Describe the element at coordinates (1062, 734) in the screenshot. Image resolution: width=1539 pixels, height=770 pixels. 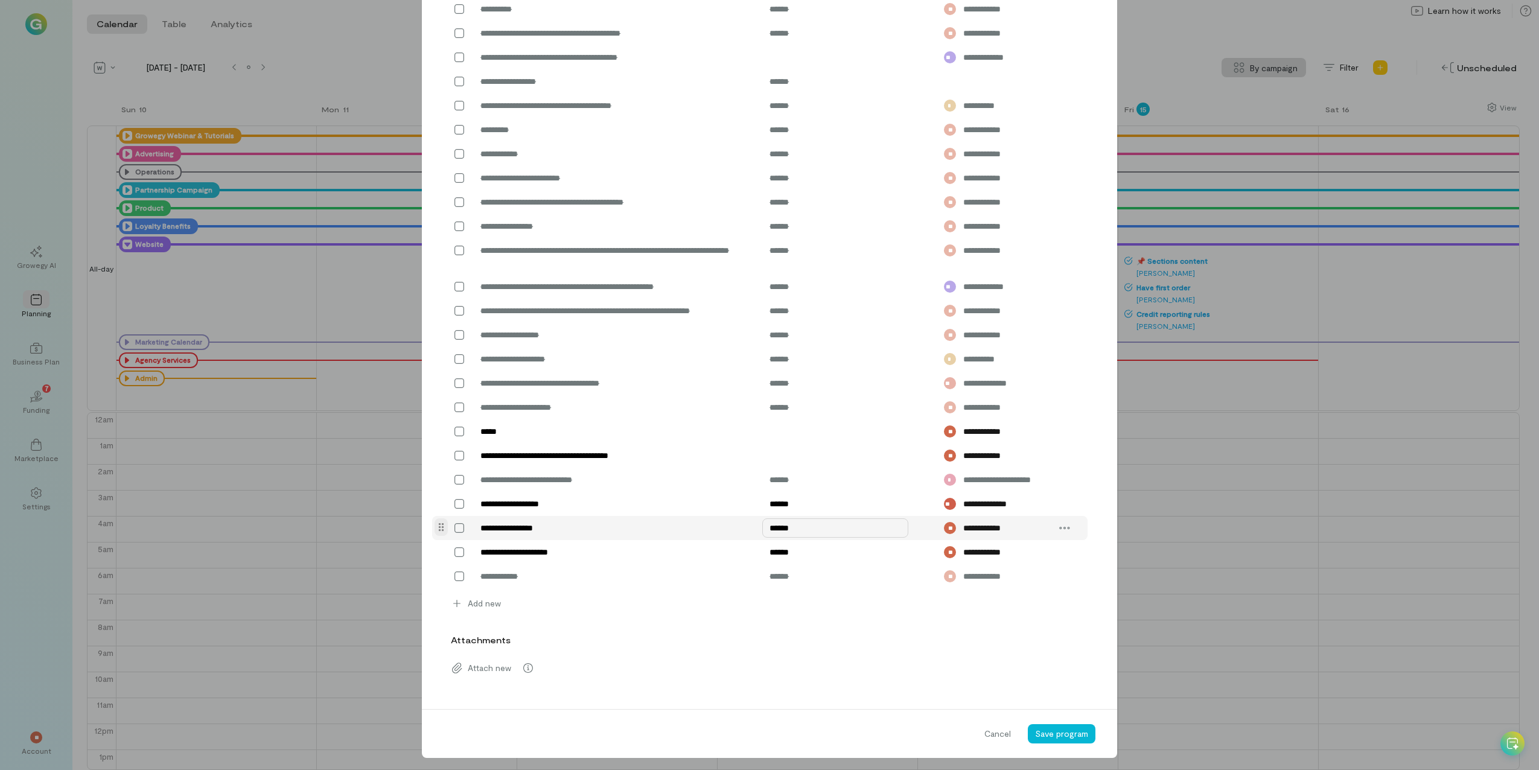
I see `button: Save program` at that location.